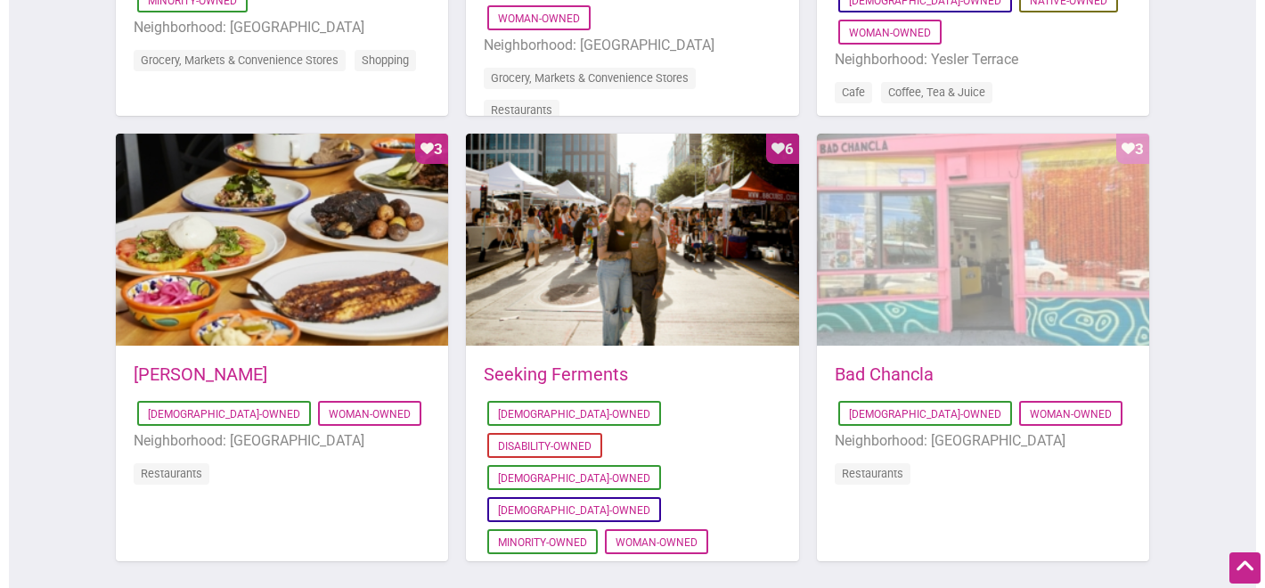 The height and width of the screenshot is (588, 1265). I want to click on a: Shopping, so click(385, 60).